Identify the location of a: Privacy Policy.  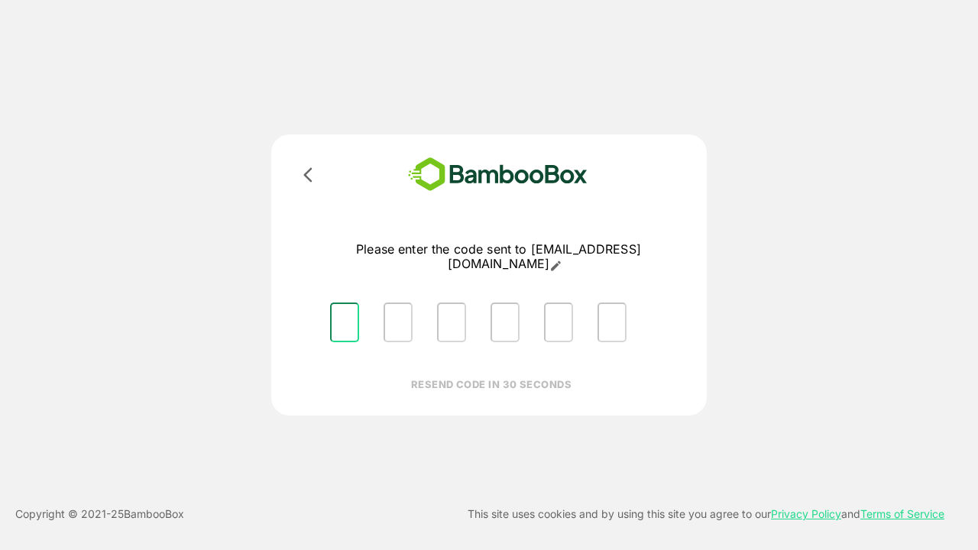
(806, 513).